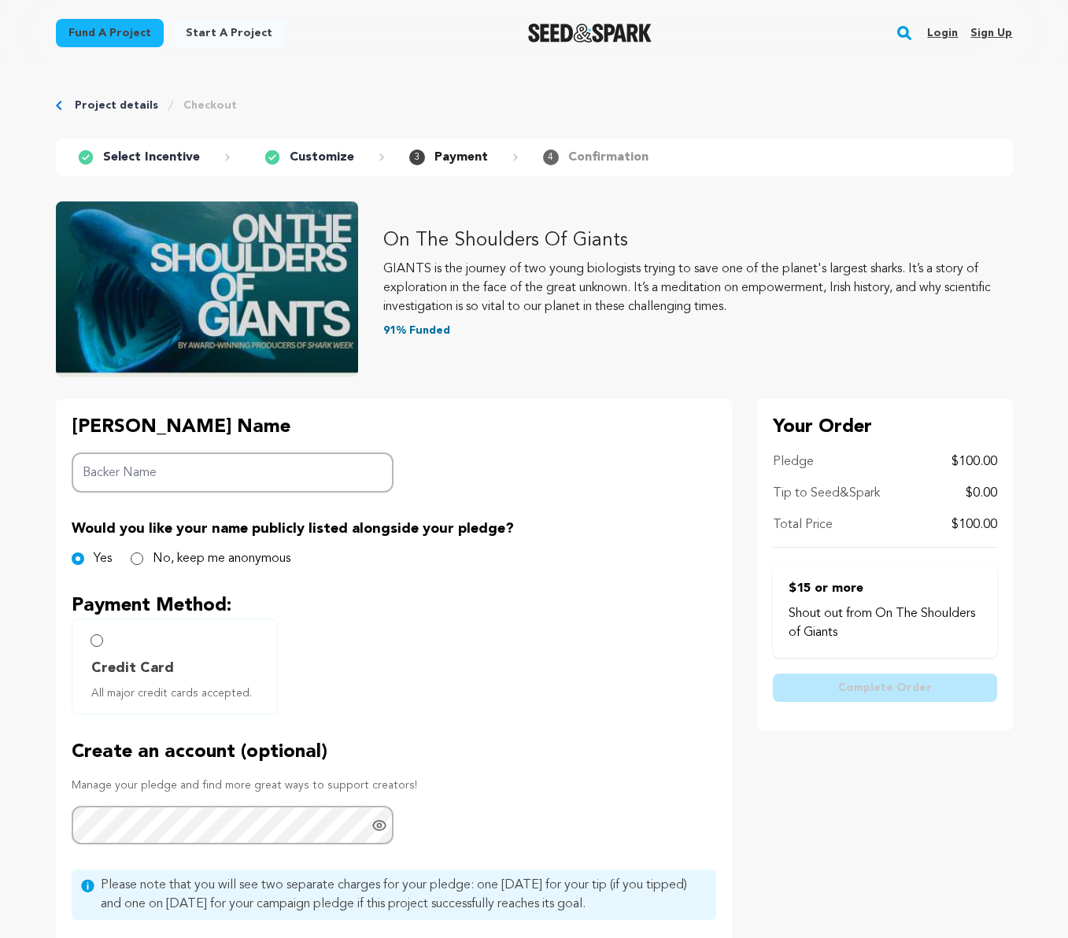 The width and height of the screenshot is (1068, 938). What do you see at coordinates (207, 289) in the screenshot?
I see `img: On The Shoulders Of Giants image` at bounding box center [207, 289].